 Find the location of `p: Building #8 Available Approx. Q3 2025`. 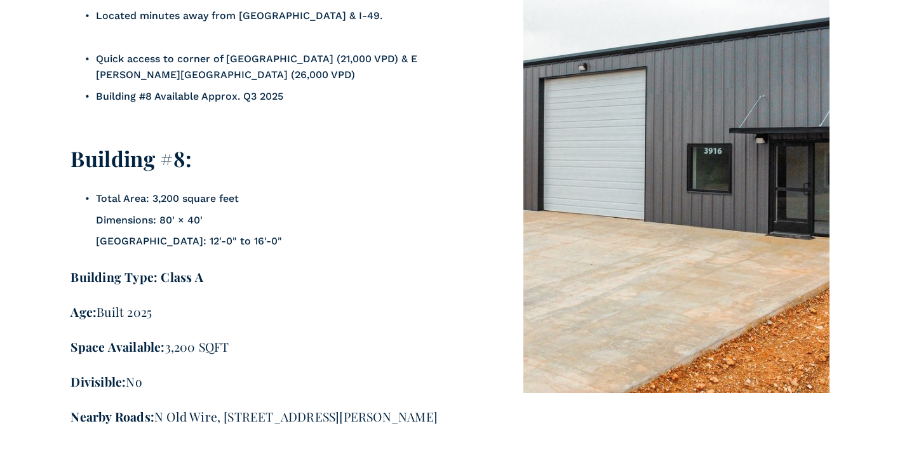

p: Building #8 Available Approx. Q3 2025 is located at coordinates (271, 97).